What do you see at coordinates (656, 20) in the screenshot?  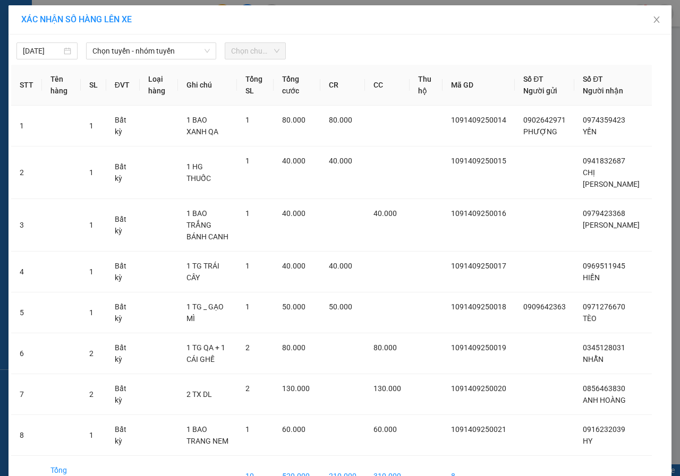 I see `button: Close` at bounding box center [656, 20].